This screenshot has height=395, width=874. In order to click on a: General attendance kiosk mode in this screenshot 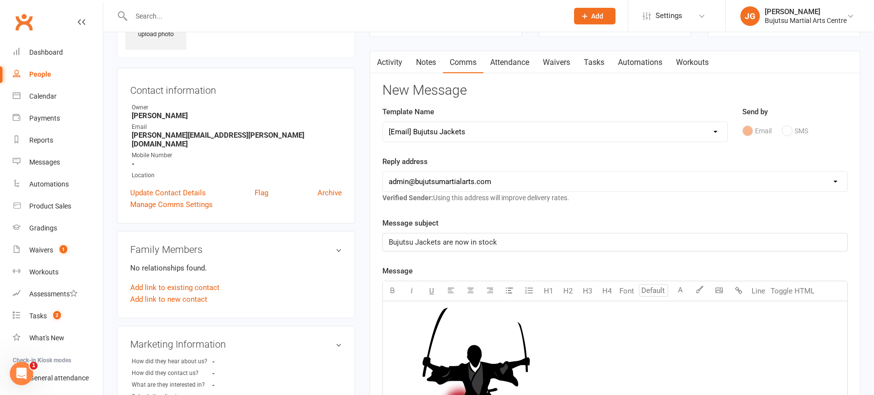, I will do `click(58, 378)`.